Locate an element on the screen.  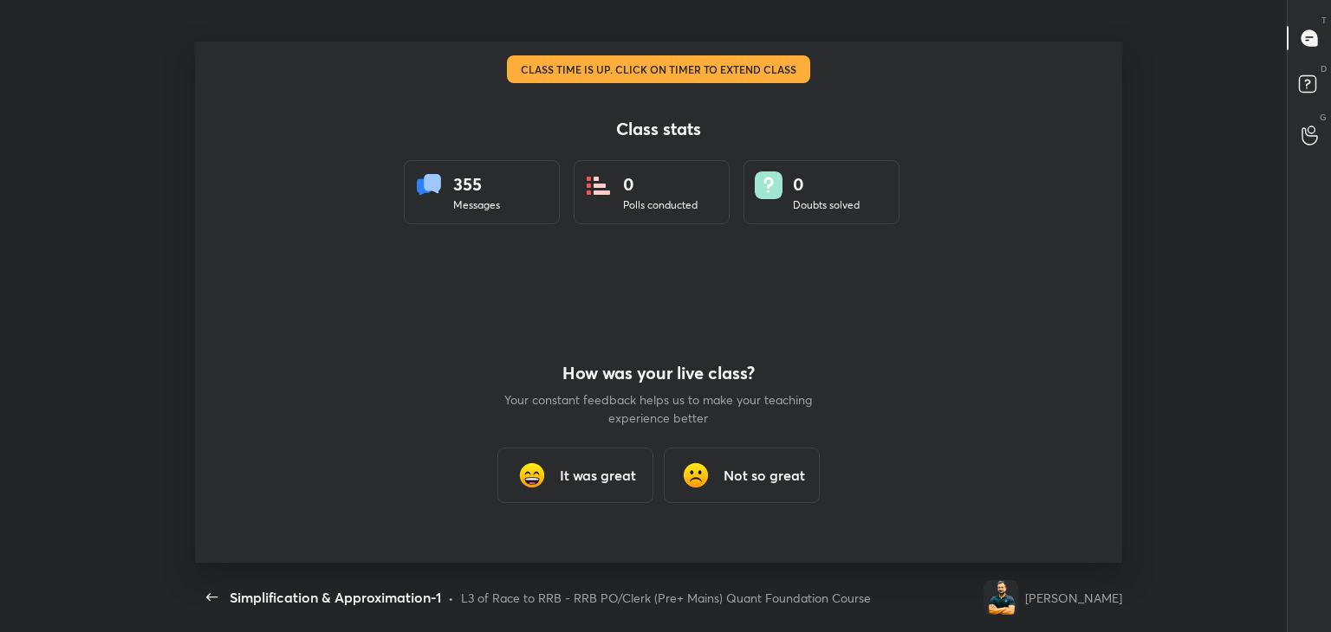
div: 355 is located at coordinates (476, 185).